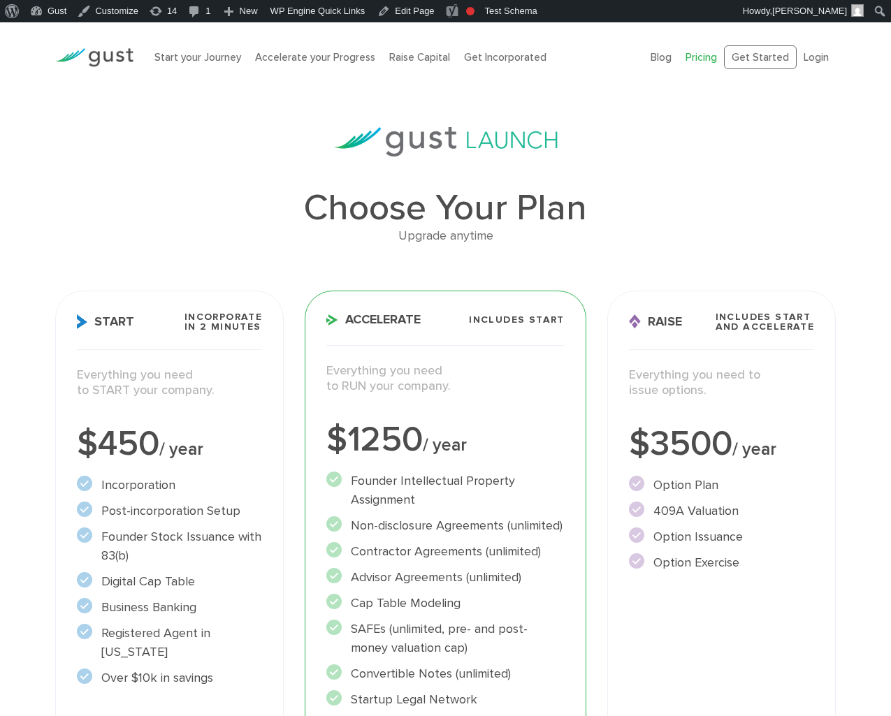 The image size is (891, 716). Describe the element at coordinates (661, 57) in the screenshot. I see `a: Blog` at that location.